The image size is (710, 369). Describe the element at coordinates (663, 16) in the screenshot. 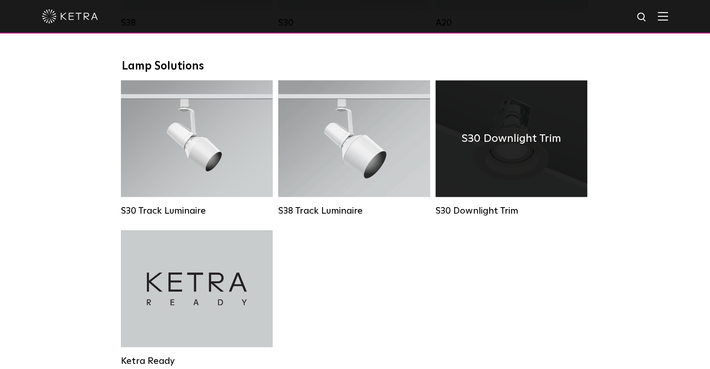

I see `img: Hamburger%20Nav.svg` at that location.